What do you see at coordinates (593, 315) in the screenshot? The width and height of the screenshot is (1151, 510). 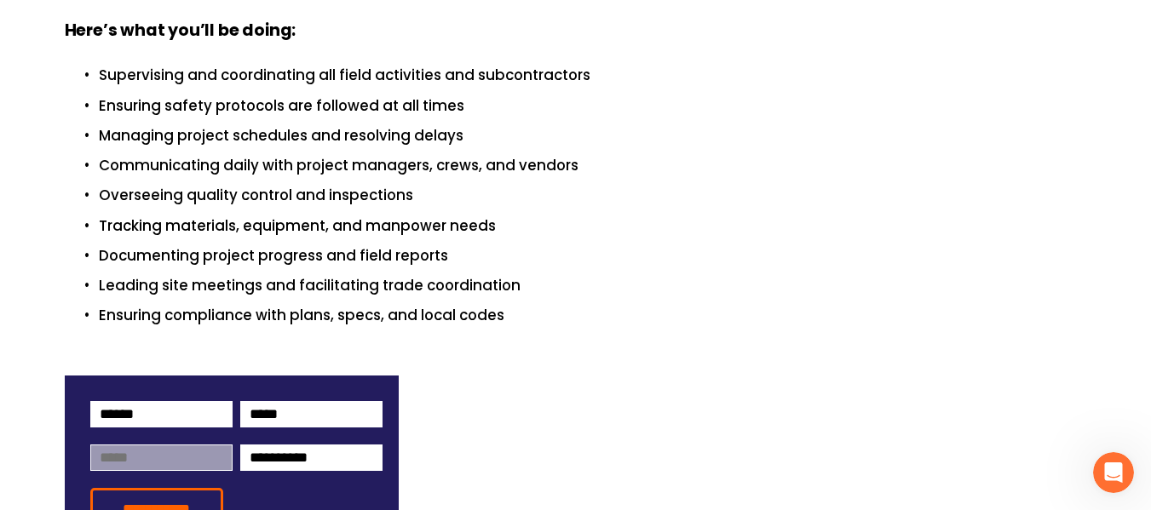 I see `p: Ensuring compliance with plans, specs, and local codes` at bounding box center [593, 315].